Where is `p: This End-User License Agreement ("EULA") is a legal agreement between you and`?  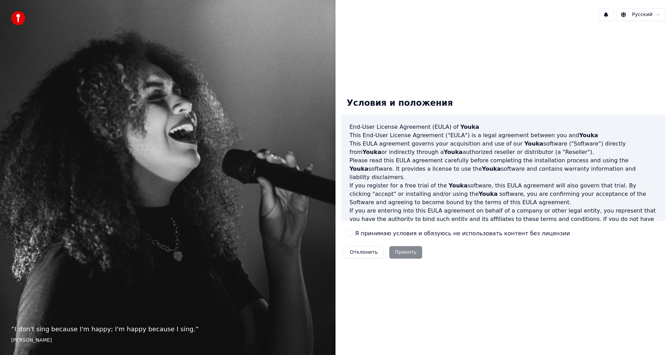 p: This End-User License Agreement ("EULA") is a legal agreement between you and is located at coordinates (503, 136).